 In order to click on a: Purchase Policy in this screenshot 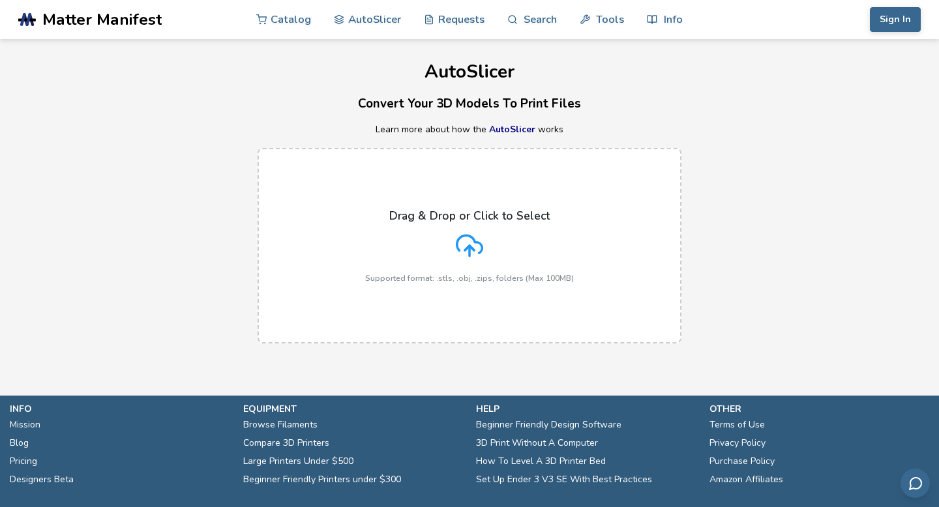, I will do `click(742, 462)`.